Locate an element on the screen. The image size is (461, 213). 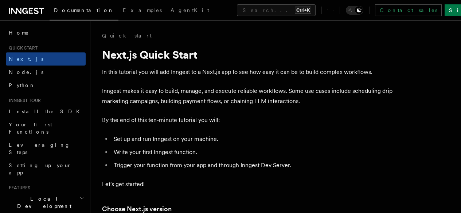
a: Documentation is located at coordinates (84, 11).